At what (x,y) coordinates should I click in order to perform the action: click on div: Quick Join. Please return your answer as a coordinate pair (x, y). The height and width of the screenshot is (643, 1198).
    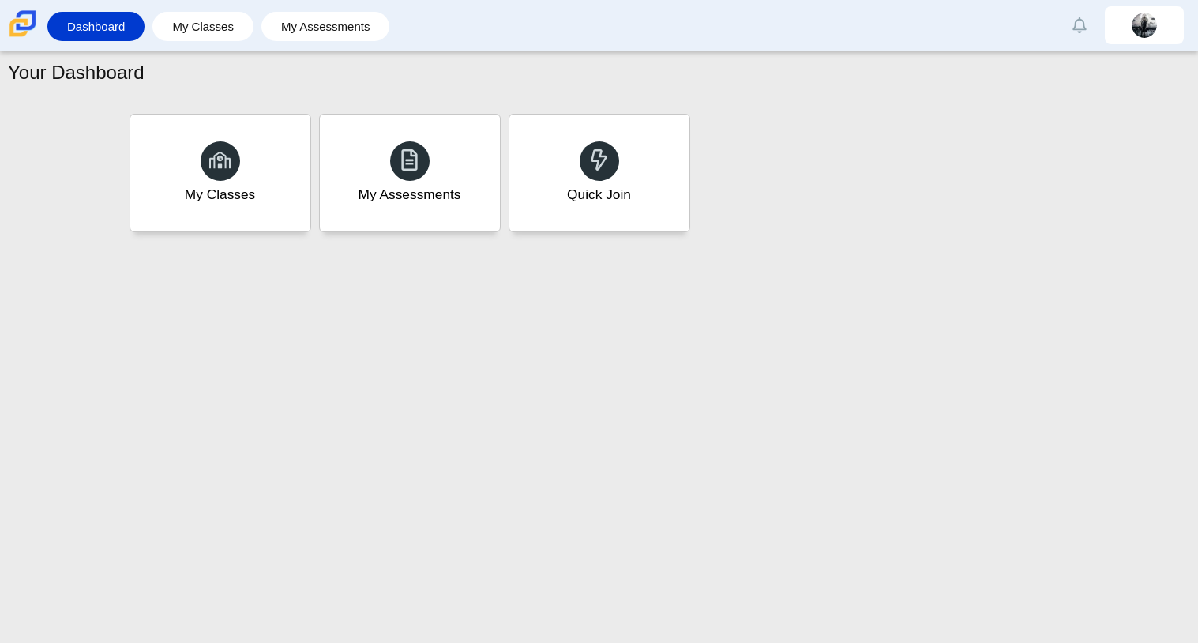
    Looking at the image, I should click on (599, 194).